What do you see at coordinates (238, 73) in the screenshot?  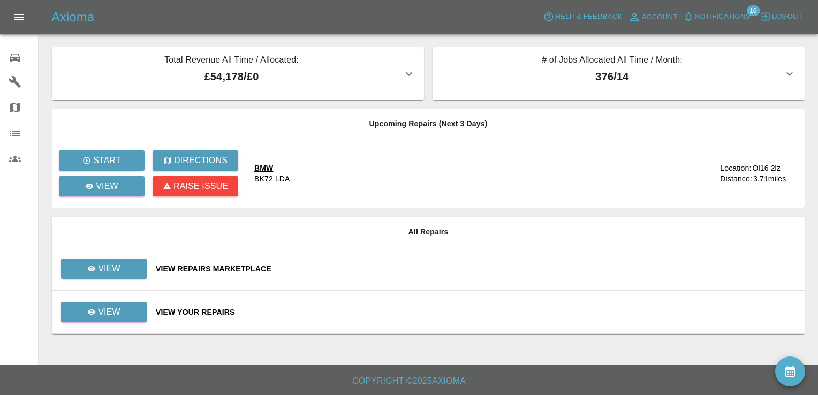 I see `button: Total Revenue All Time / Allocated:£54,178/£0` at bounding box center [238, 73].